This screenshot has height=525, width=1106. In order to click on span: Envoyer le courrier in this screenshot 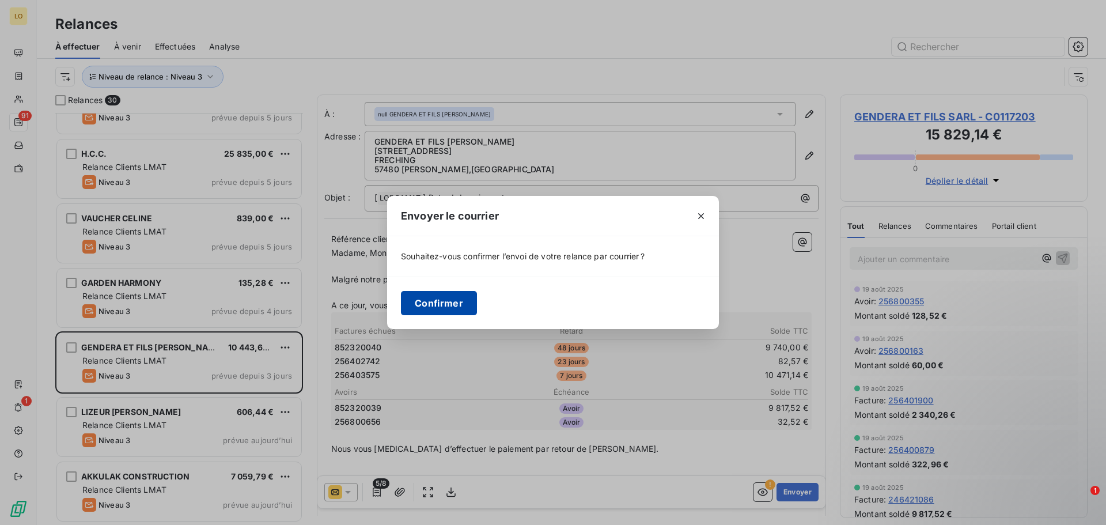, I will do `click(450, 215)`.